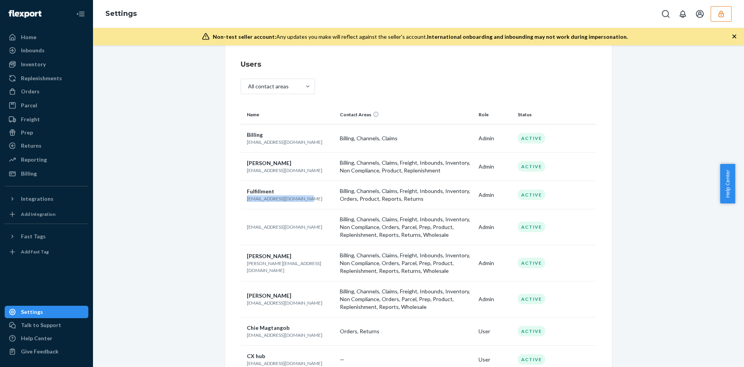 The height and width of the screenshot is (367, 744). Describe the element at coordinates (29, 174) in the screenshot. I see `div: Billing` at that location.